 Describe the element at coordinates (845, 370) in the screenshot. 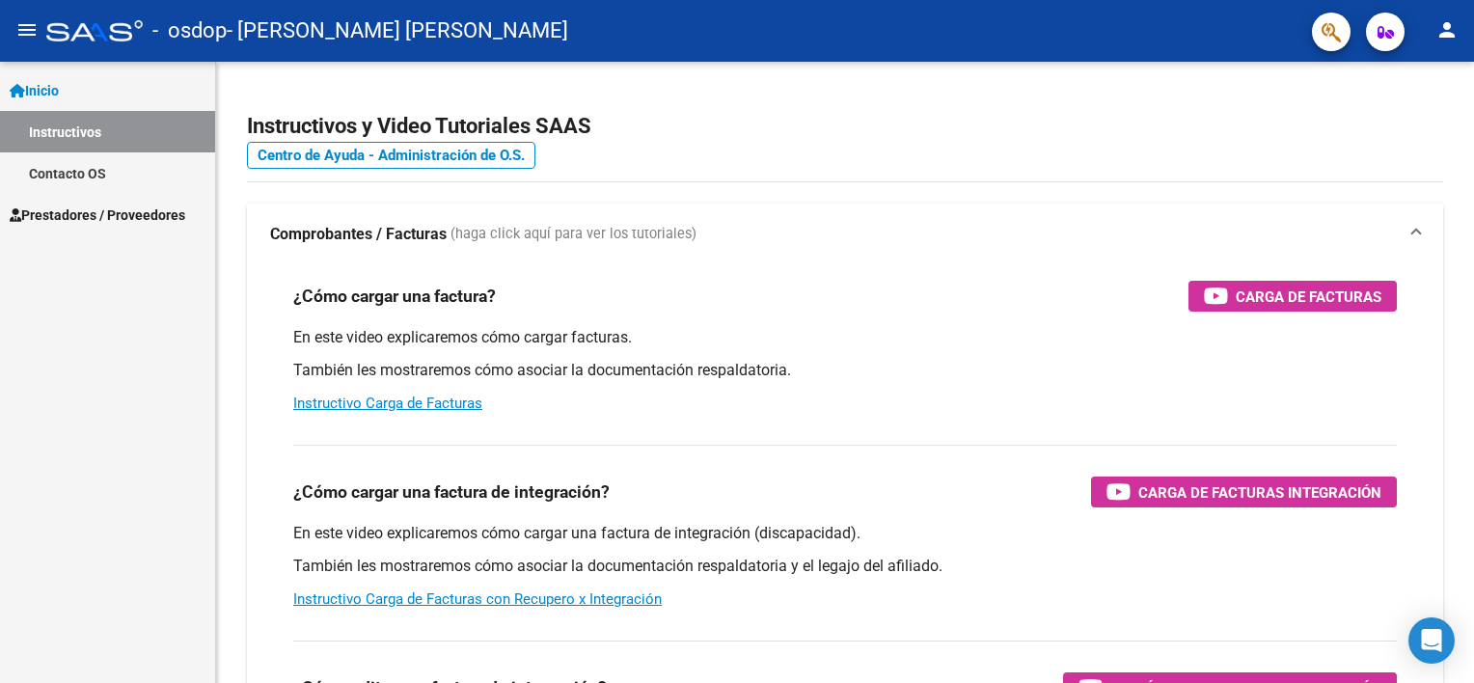

I see `p: También les mostraremos cómo asociar la documentación respaldatoria.` at that location.